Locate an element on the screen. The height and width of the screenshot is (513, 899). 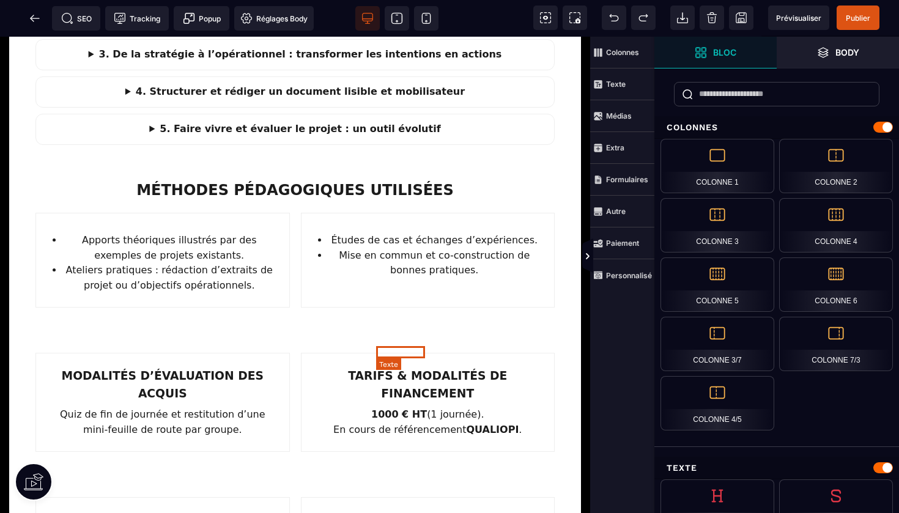
span: Code de suivi is located at coordinates (137, 18).